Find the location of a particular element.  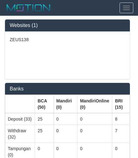

td: Deposit (33) is located at coordinates (20, 119).